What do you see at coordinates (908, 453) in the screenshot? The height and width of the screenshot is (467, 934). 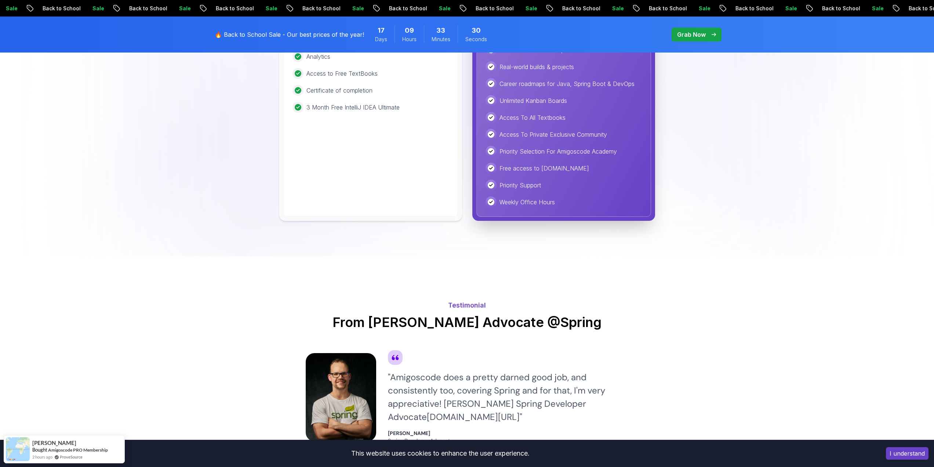 I see `button: Accept cookies` at bounding box center [908, 453].